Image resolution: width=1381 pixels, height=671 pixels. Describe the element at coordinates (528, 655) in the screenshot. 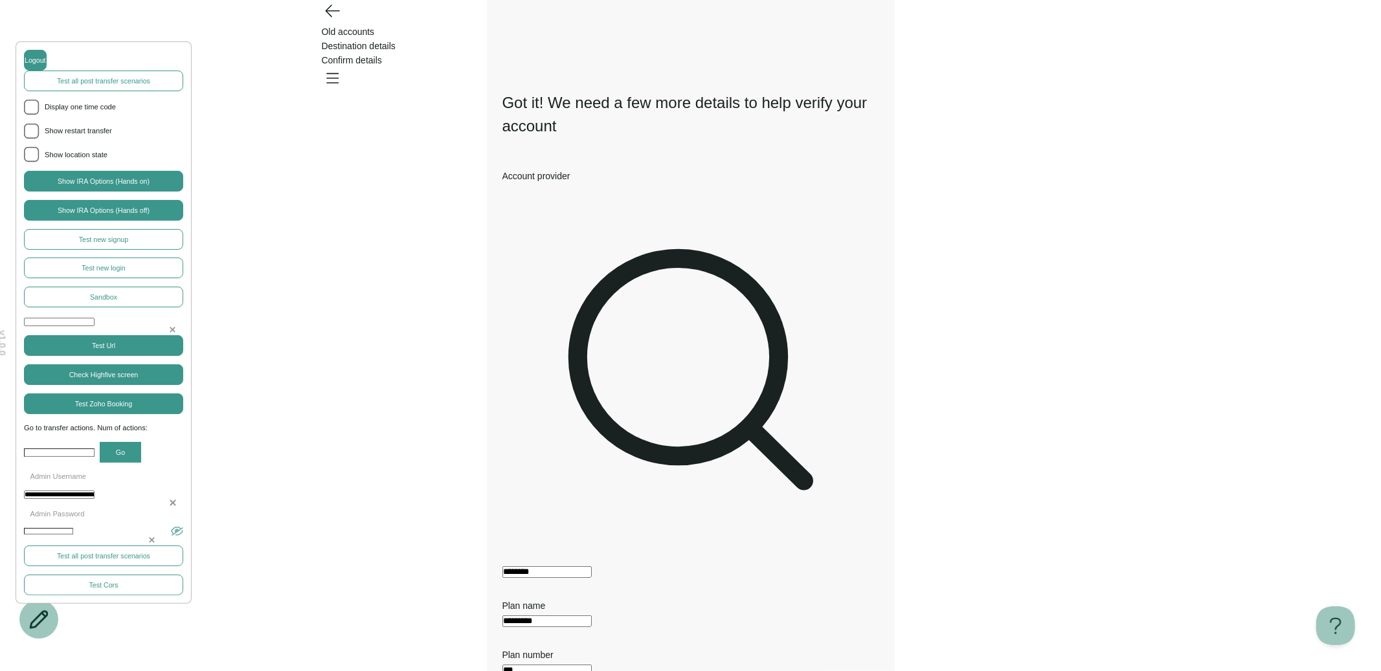

I see `label: Plan number` at that location.